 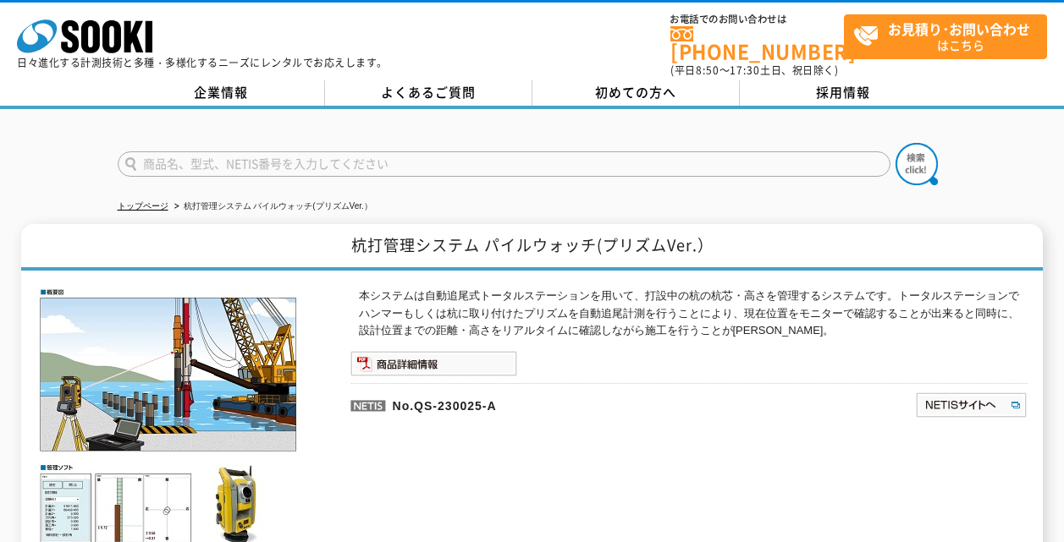 What do you see at coordinates (843, 93) in the screenshot?
I see `a: 採用情報` at bounding box center [843, 93].